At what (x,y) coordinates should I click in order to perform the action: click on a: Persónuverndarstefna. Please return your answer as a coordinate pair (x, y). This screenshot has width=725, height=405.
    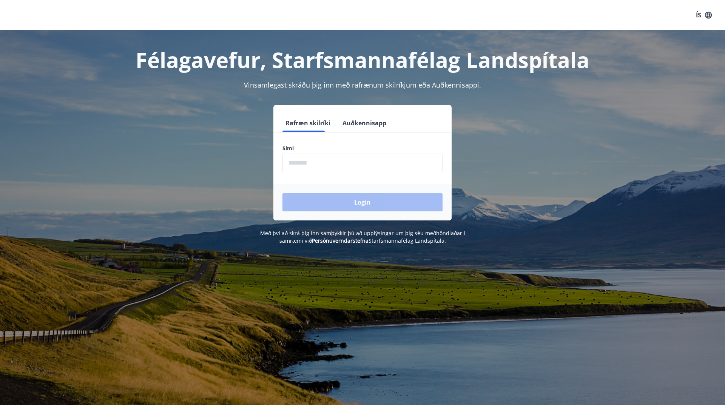
    Looking at the image, I should click on (340, 241).